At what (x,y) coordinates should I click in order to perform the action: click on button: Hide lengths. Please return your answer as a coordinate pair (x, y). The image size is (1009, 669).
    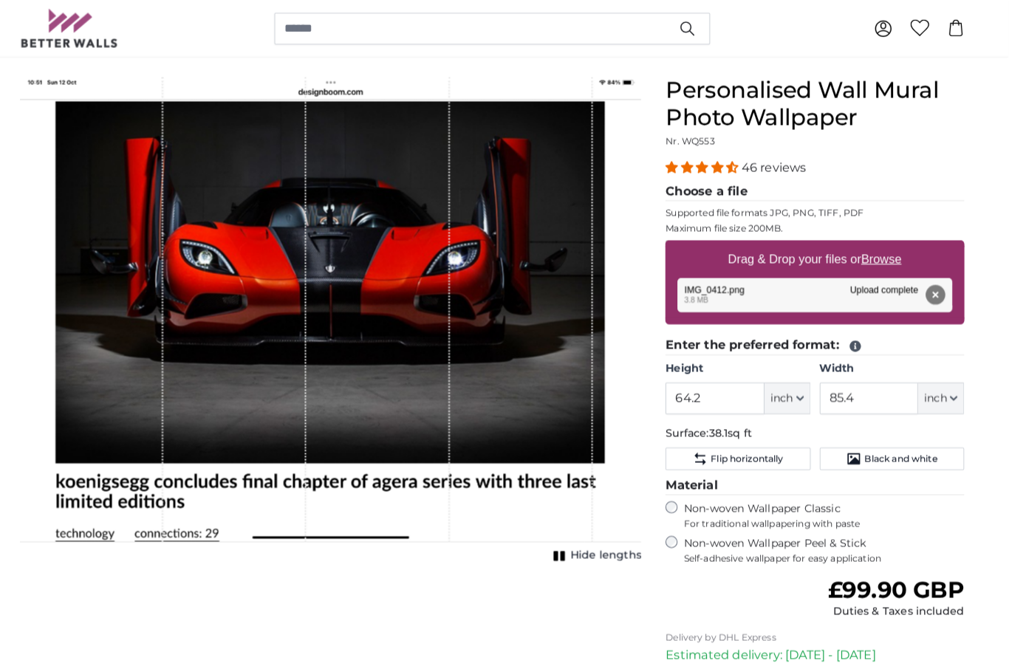
    Looking at the image, I should click on (605, 543).